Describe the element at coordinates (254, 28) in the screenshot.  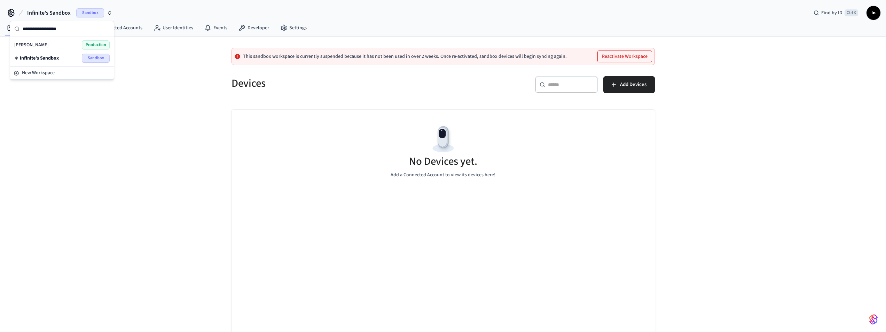
I see `a: Developer` at that location.